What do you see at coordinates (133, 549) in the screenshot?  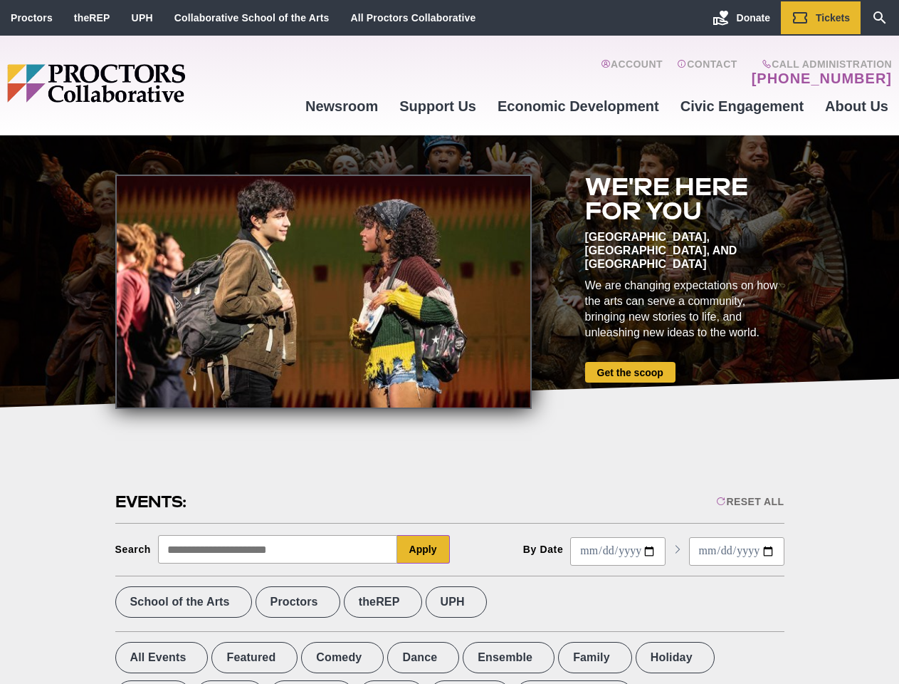 I see `div: Search` at bounding box center [133, 549].